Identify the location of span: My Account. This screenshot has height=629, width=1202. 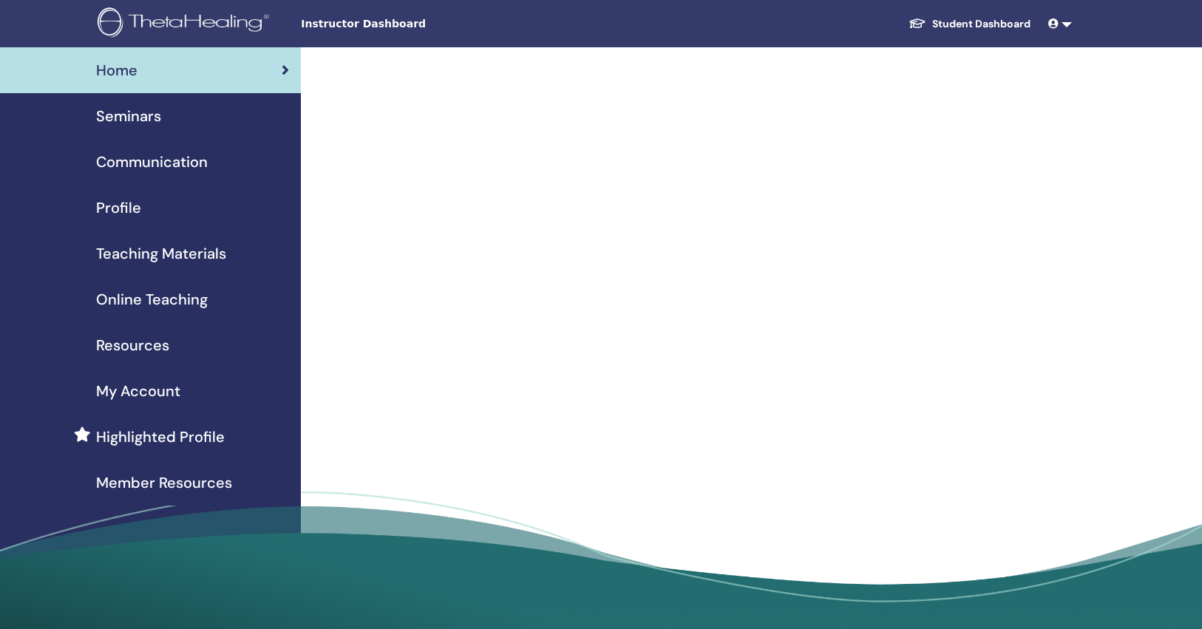
(138, 391).